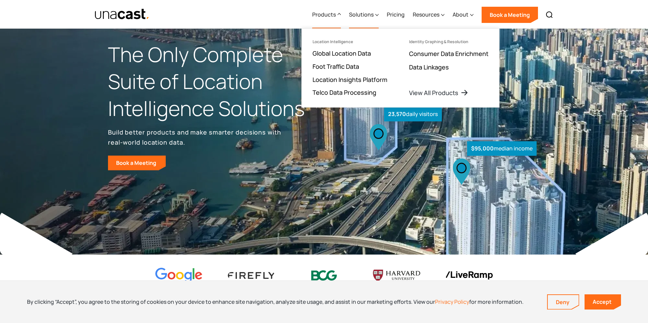 Image resolution: width=648 pixels, height=323 pixels. I want to click on a: Foot Traffic Data, so click(336, 67).